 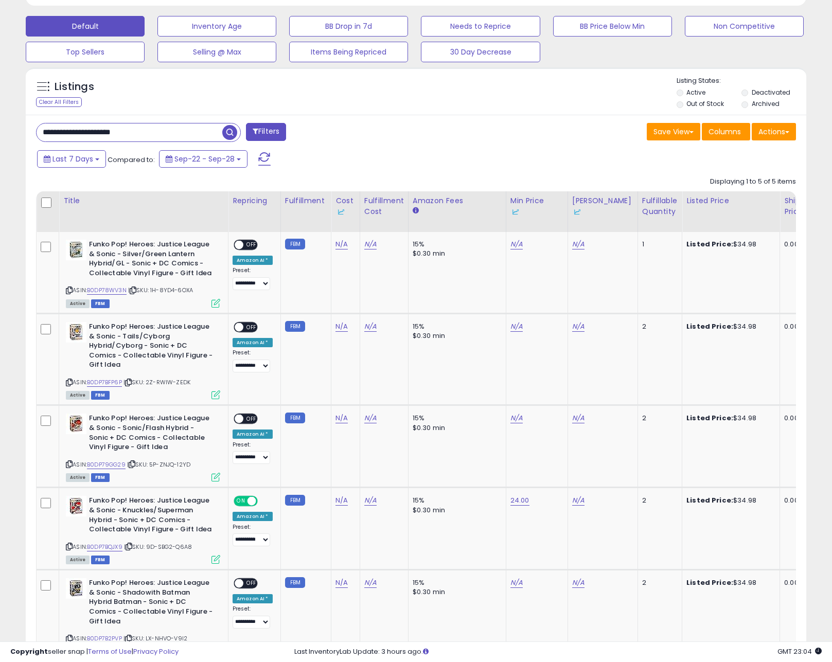 What do you see at coordinates (795, 206) in the screenshot?
I see `div: Ship Price` at bounding box center [795, 206].